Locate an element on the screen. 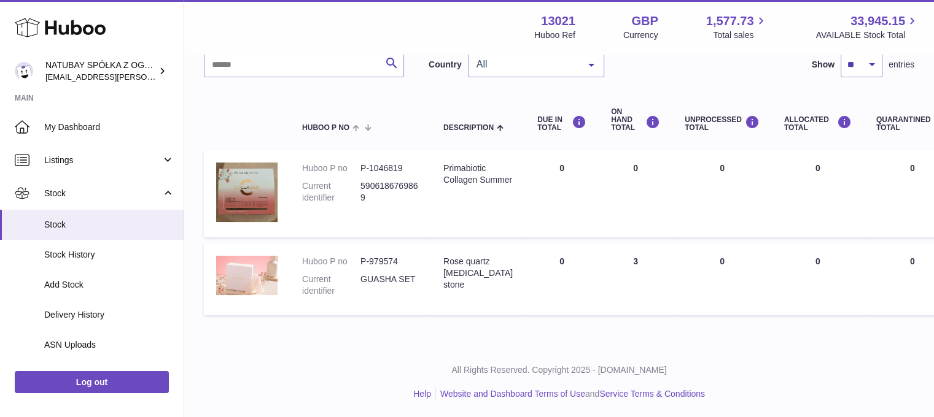 Image resolution: width=934 pixels, height=417 pixels. div: Huboo Ref is located at coordinates (554, 35).